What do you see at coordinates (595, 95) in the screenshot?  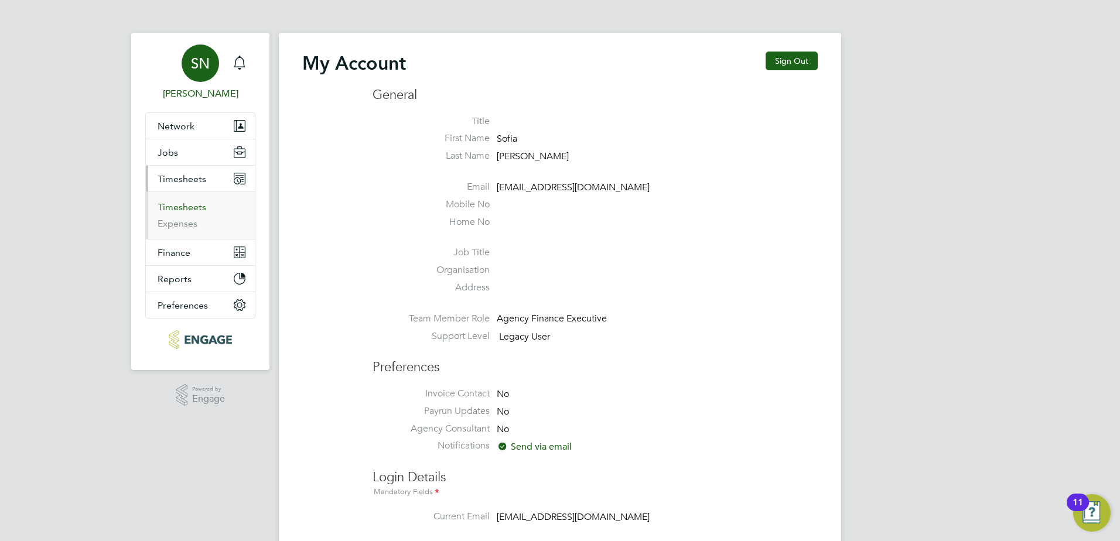 I see `h3: General` at bounding box center [595, 95].